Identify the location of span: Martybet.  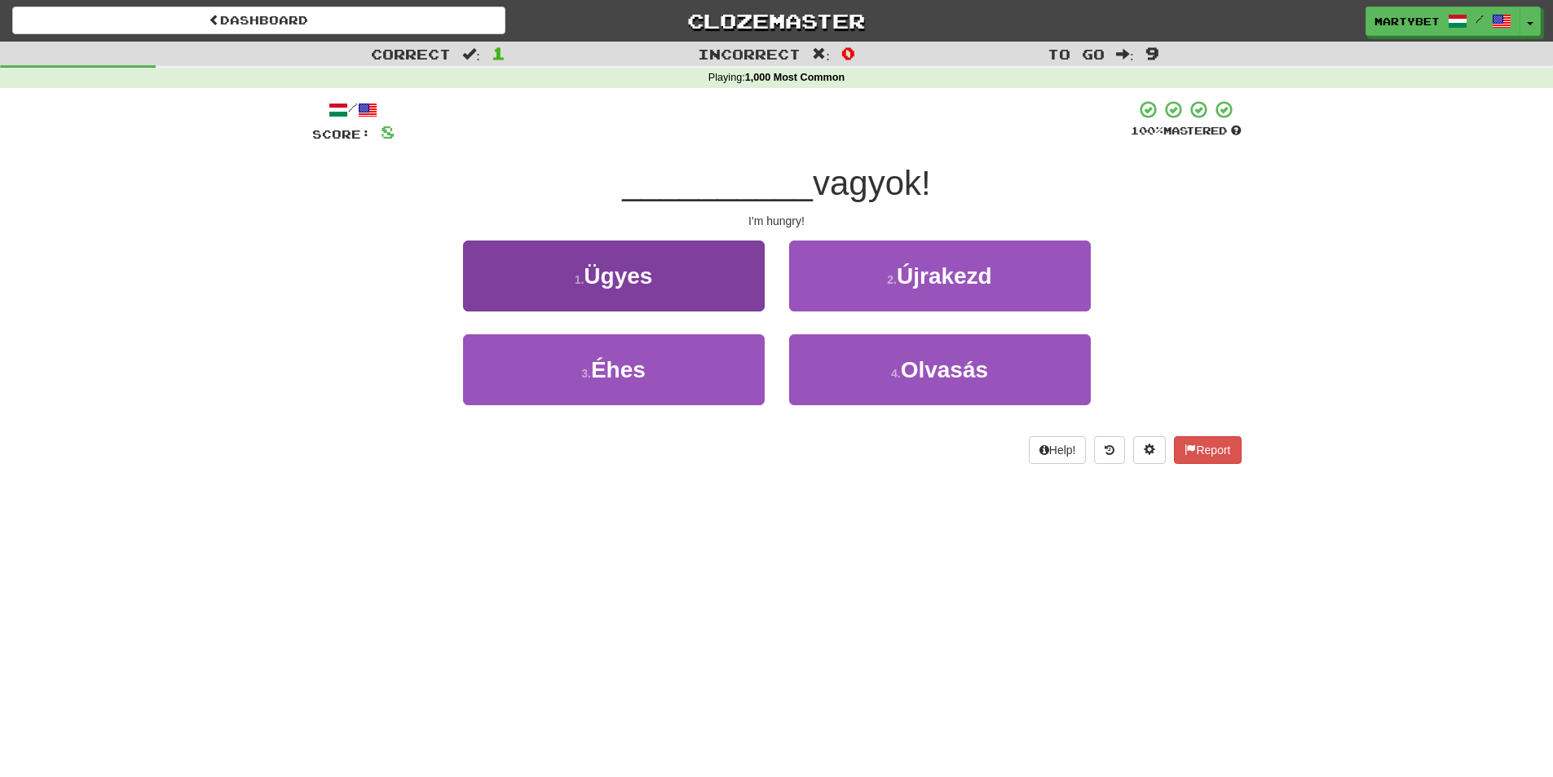
(1407, 21).